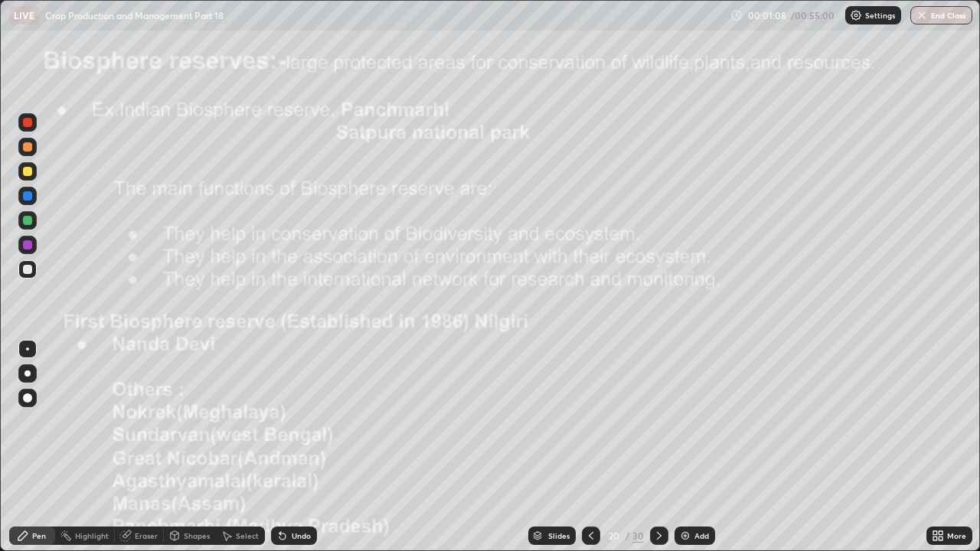 The image size is (980, 551). Describe the element at coordinates (134, 15) in the screenshot. I see `p: Crop Production and Management Part 18` at that location.